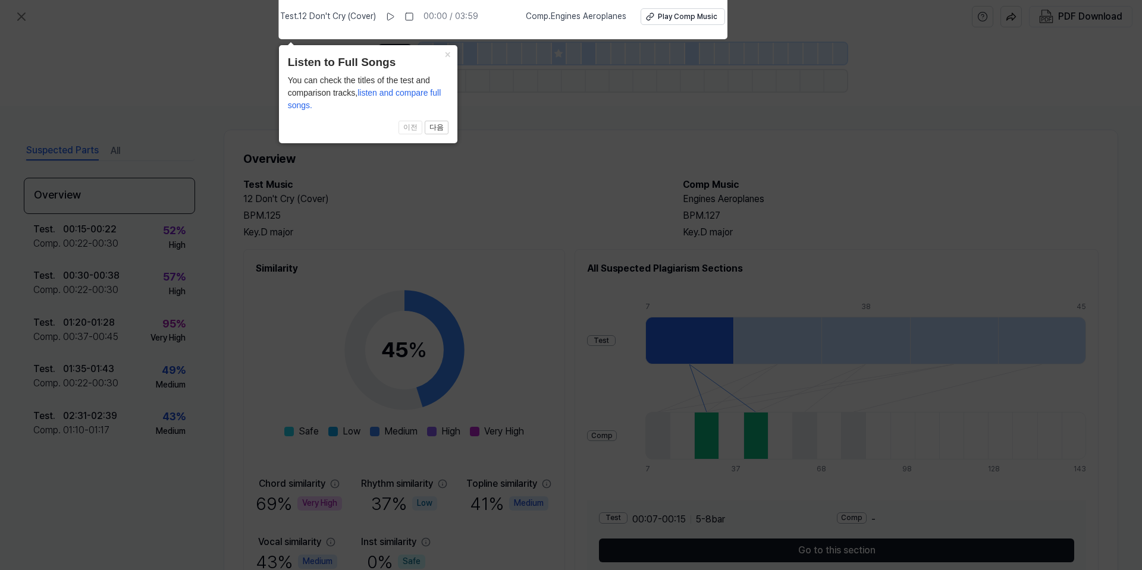 The image size is (1142, 570). I want to click on button: Play Comp Music, so click(683, 17).